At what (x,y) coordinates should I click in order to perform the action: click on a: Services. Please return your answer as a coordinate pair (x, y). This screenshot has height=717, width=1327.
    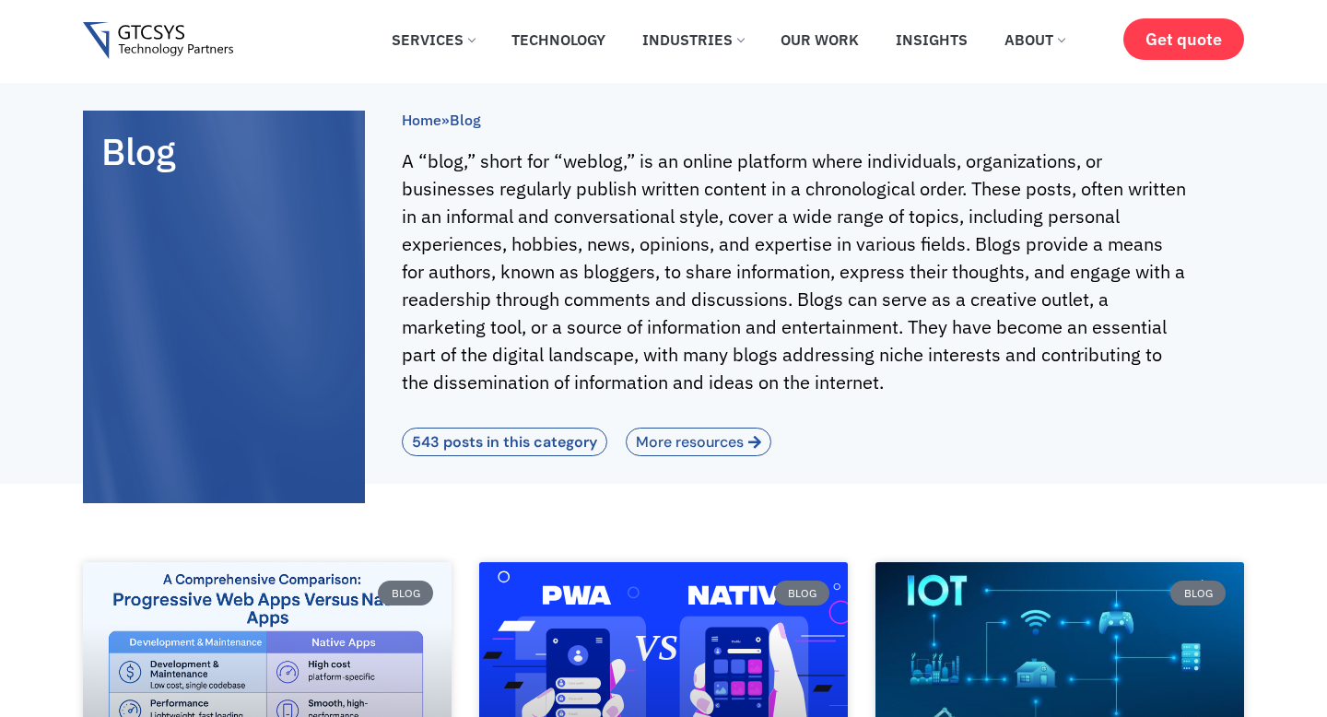
    Looking at the image, I should click on (433, 40).